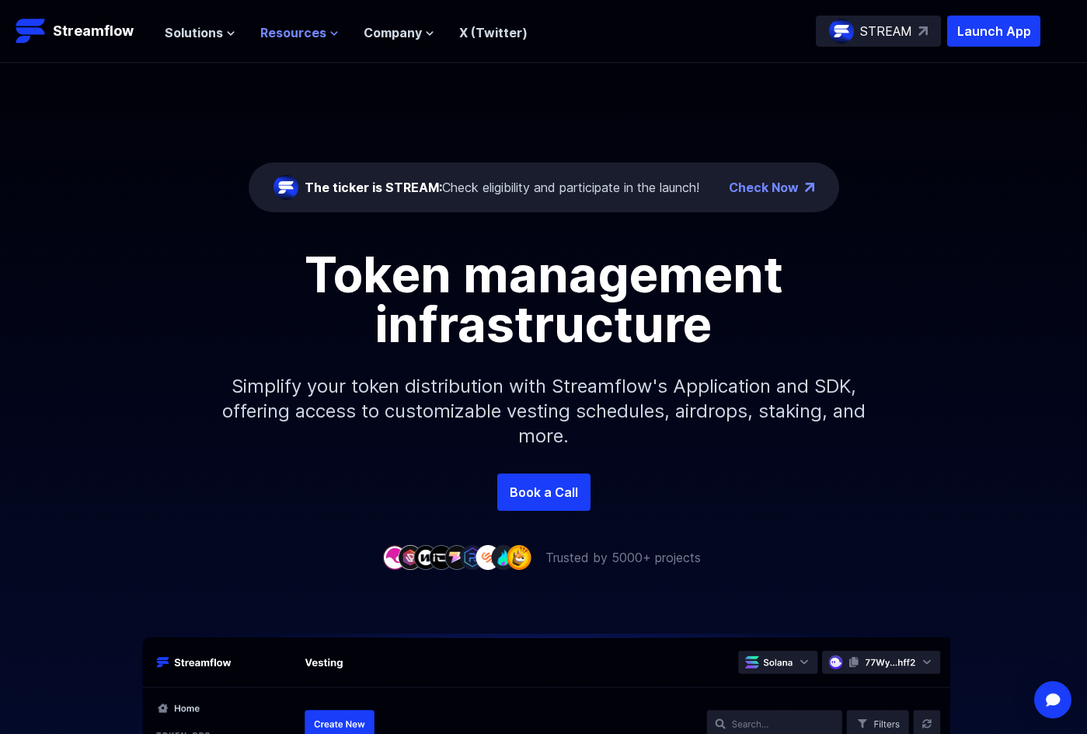  Describe the element at coordinates (93, 31) in the screenshot. I see `p: Streamflow` at that location.